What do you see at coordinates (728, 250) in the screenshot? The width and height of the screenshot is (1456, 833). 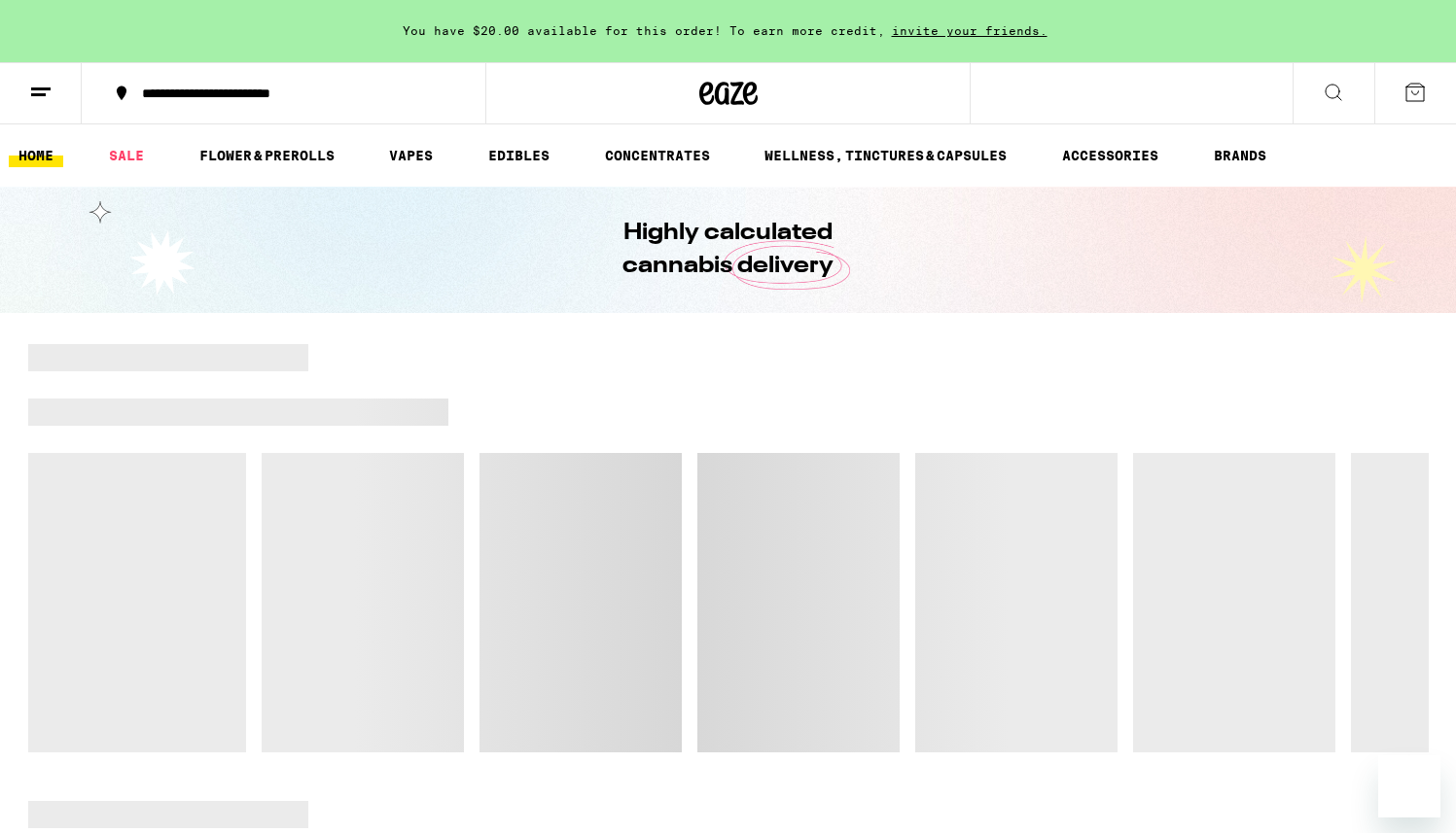 I see `h1: Highly calculated cannabis delivery` at bounding box center [728, 250].